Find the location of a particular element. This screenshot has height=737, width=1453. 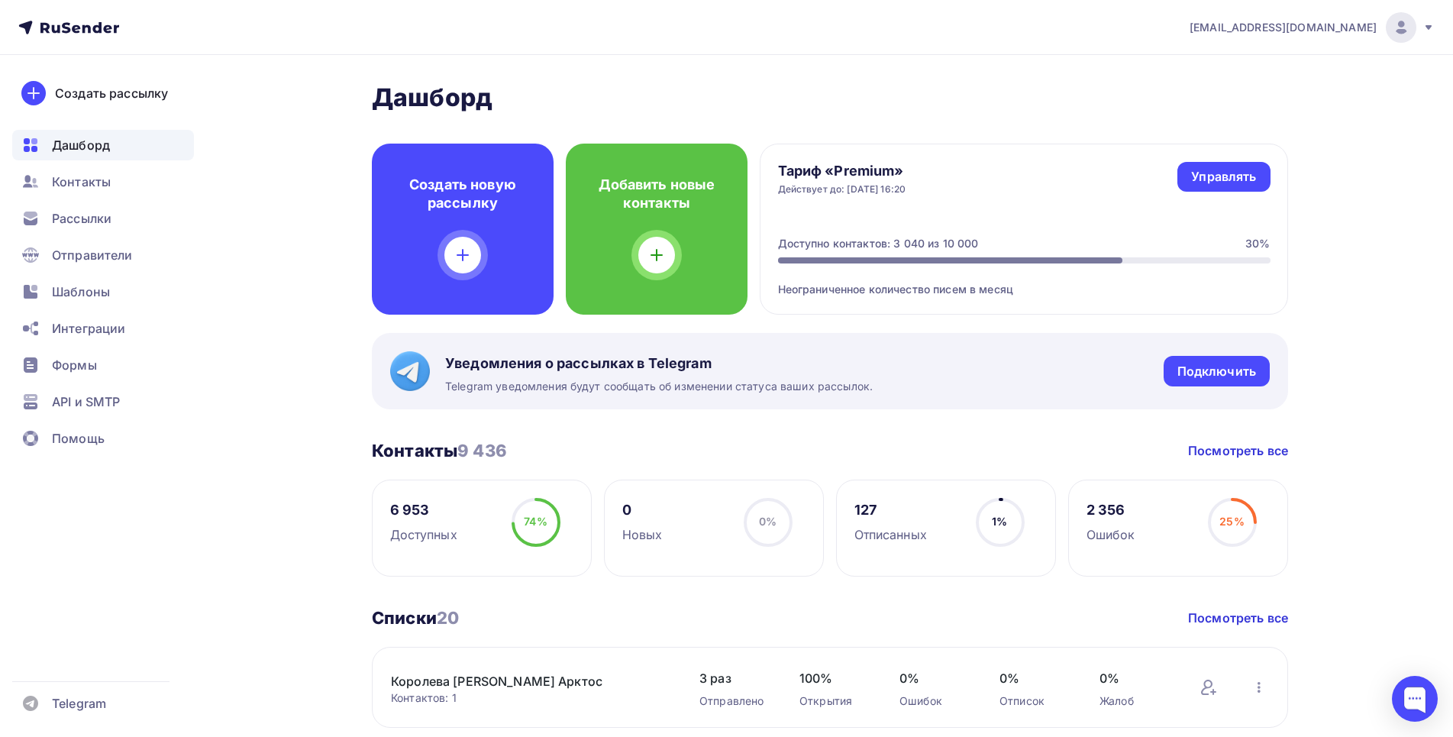

span: 3 раз is located at coordinates (734, 678).